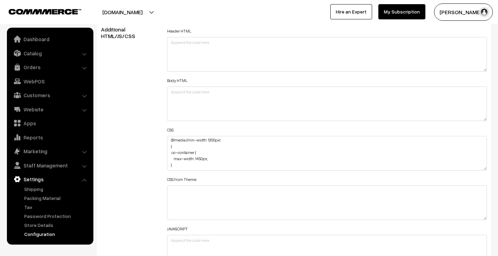 Image resolution: width=498 pixels, height=256 pixels. What do you see at coordinates (50, 53) in the screenshot?
I see `a: Catalog` at bounding box center [50, 53].